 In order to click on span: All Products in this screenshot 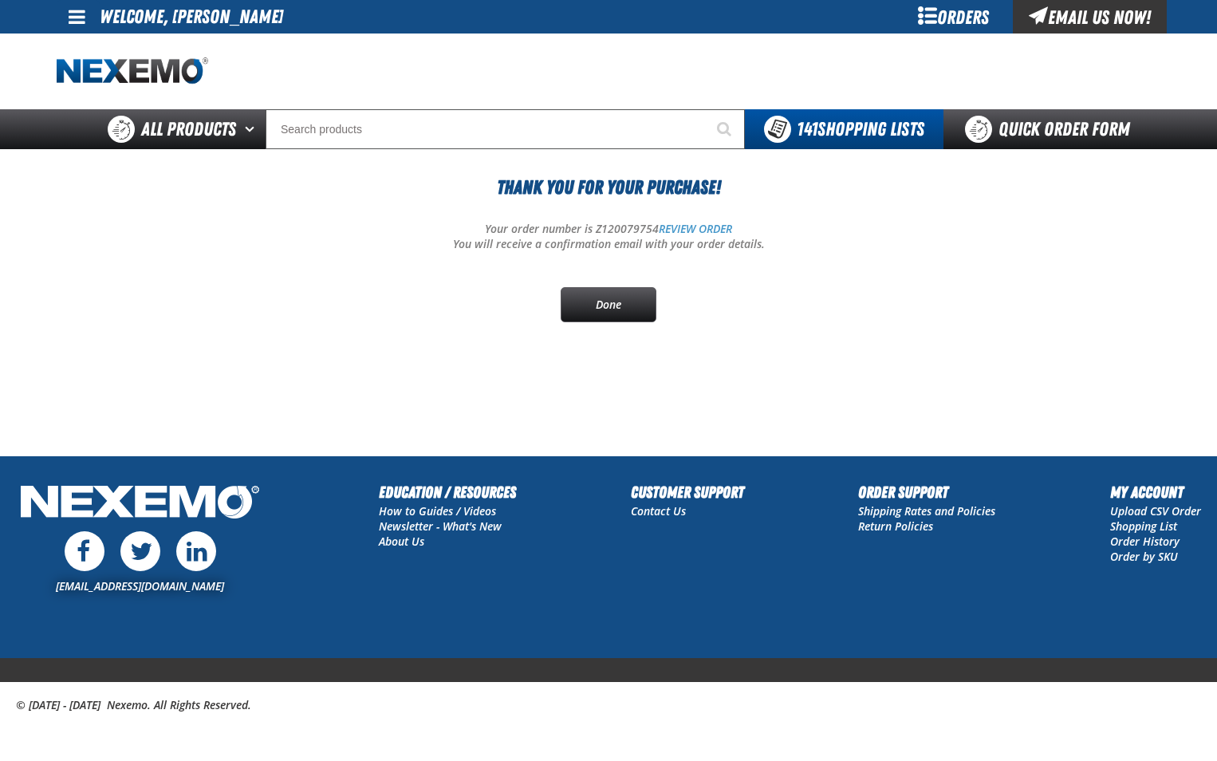, I will do `click(188, 129)`.